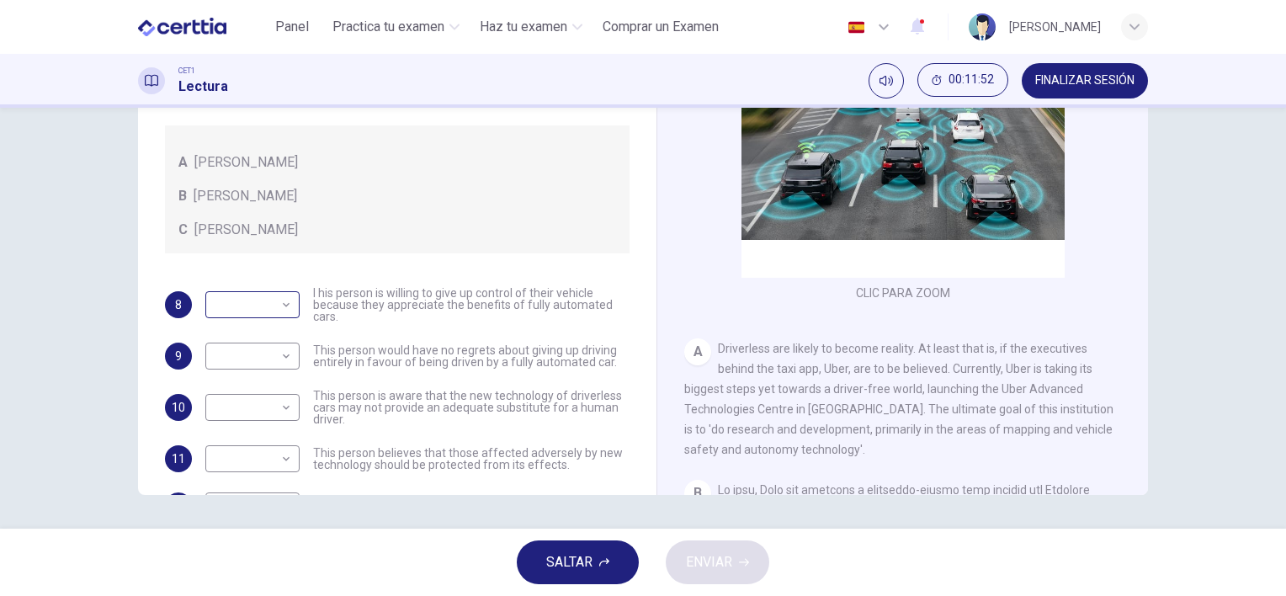 The image size is (1286, 596). What do you see at coordinates (569, 562) in the screenshot?
I see `span: SALTAR` at bounding box center [569, 562].